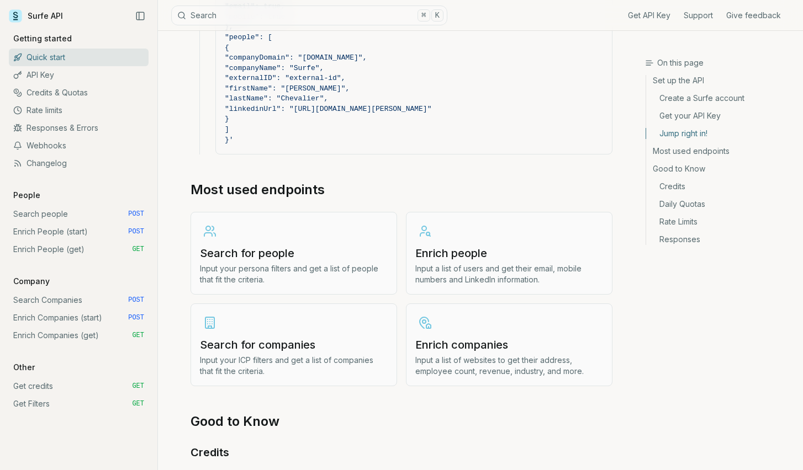 This screenshot has height=470, width=803. What do you see at coordinates (78, 214) in the screenshot?
I see `a: Search people POST` at bounding box center [78, 214].